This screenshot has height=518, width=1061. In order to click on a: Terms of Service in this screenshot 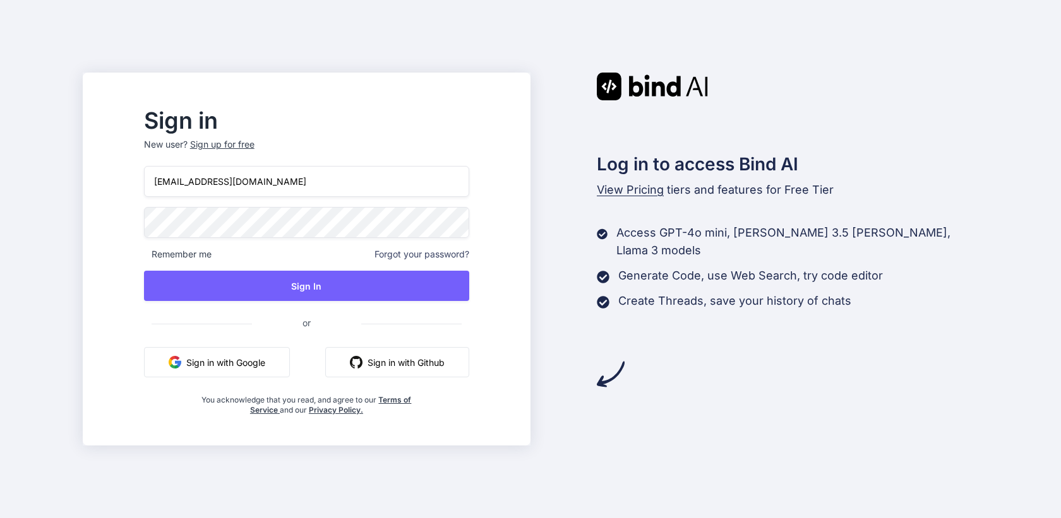, I will do `click(331, 405)`.